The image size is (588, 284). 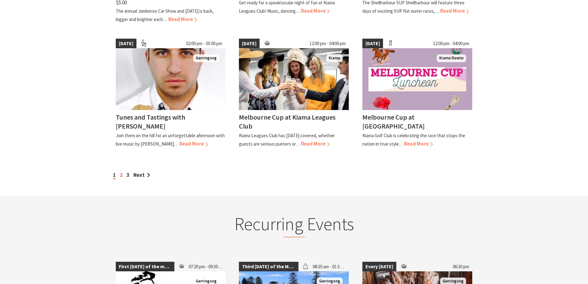 What do you see at coordinates (294, 79) in the screenshot?
I see `img: melbourne cup` at bounding box center [294, 79].